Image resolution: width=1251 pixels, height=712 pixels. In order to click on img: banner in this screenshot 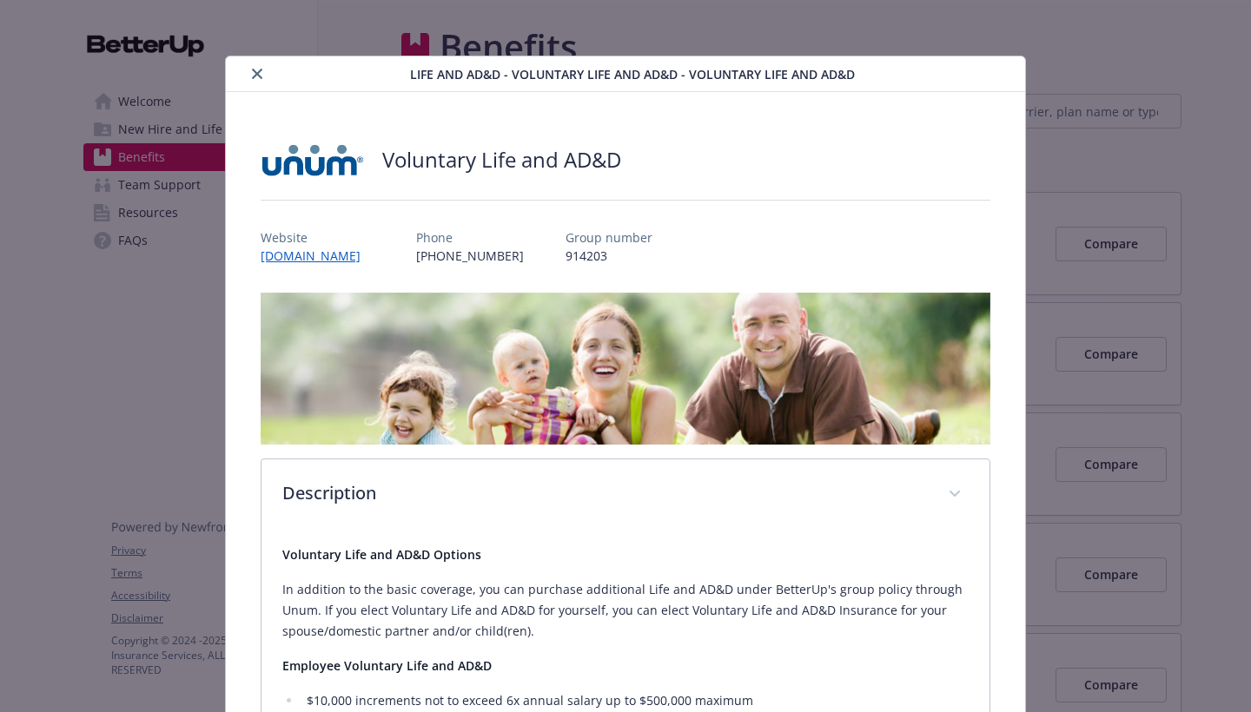, I will do `click(626, 368)`.